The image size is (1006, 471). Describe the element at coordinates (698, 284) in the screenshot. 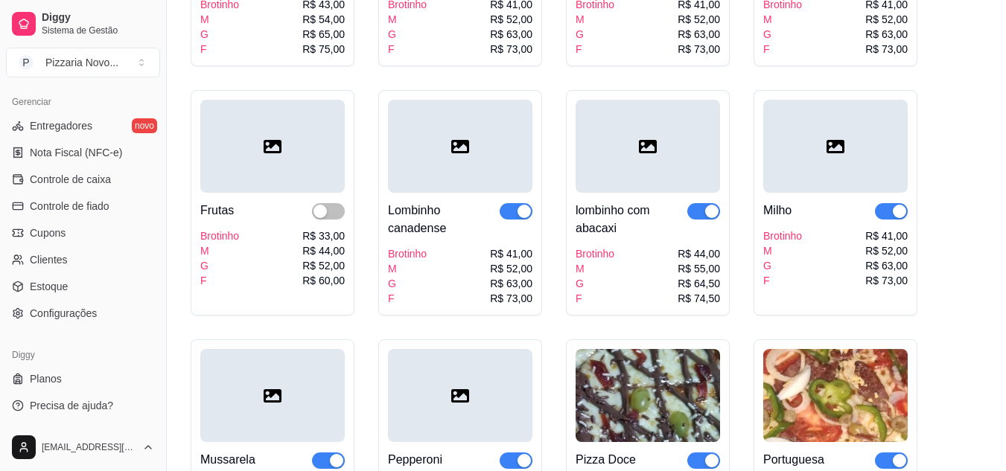

I see `div: R$ 64,50` at that location.